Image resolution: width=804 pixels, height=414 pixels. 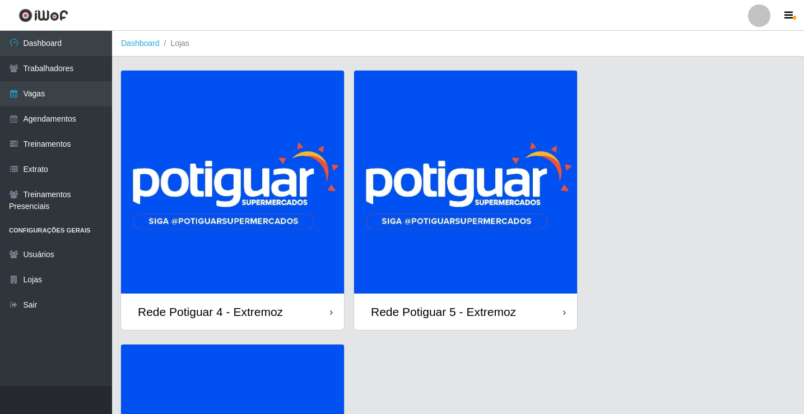 I want to click on a: Rede Potiguar 5 - Extremoz, so click(x=466, y=200).